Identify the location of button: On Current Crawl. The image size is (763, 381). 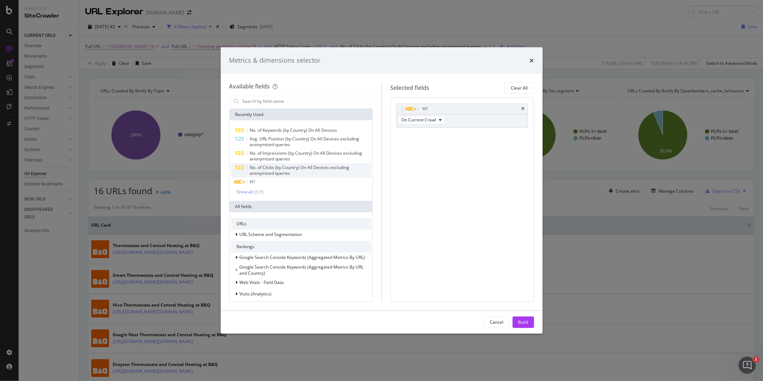
(421, 120).